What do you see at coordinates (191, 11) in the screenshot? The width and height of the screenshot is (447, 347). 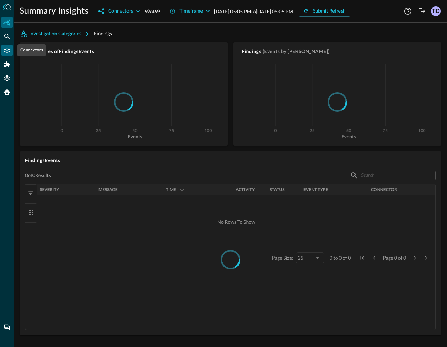 I see `div: Timeframe` at bounding box center [191, 11].